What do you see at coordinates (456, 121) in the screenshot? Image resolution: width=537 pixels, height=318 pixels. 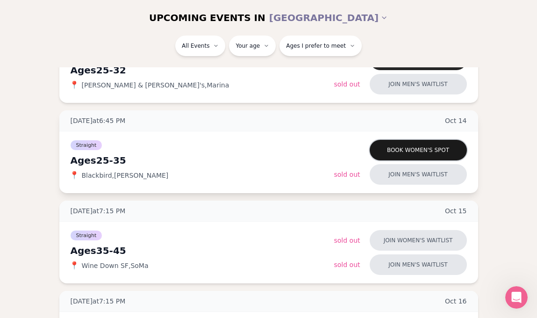 I see `span: Oct 14` at bounding box center [456, 121].